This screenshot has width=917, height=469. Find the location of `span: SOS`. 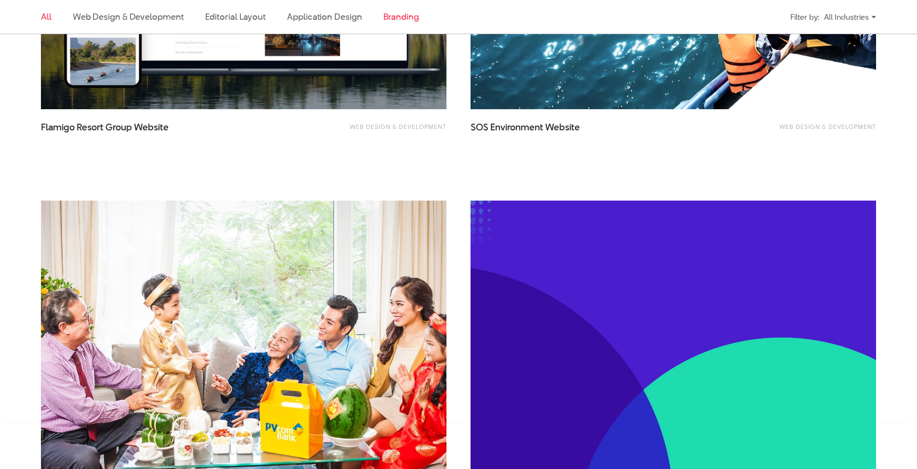

span: SOS is located at coordinates (479, 127).